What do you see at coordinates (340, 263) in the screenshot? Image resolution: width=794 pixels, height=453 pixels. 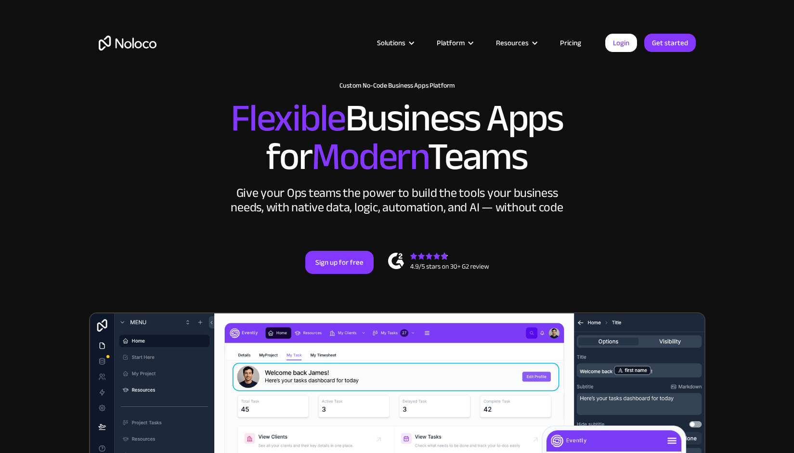 I see `a: Sign up for free` at bounding box center [340, 263].